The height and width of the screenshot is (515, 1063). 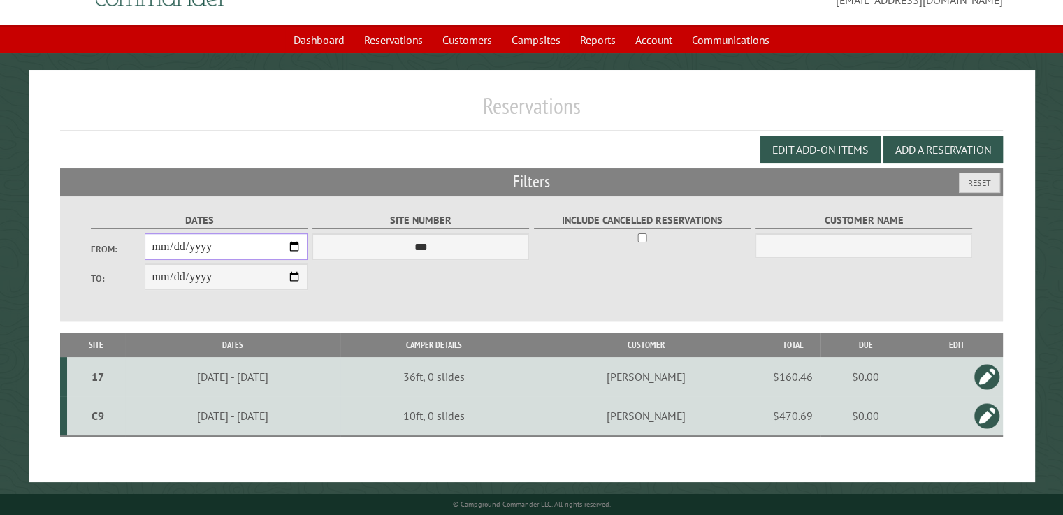 What do you see at coordinates (532, 504) in the screenshot?
I see `small: © Campground Commander LLC. All rights reserved.` at bounding box center [532, 504].